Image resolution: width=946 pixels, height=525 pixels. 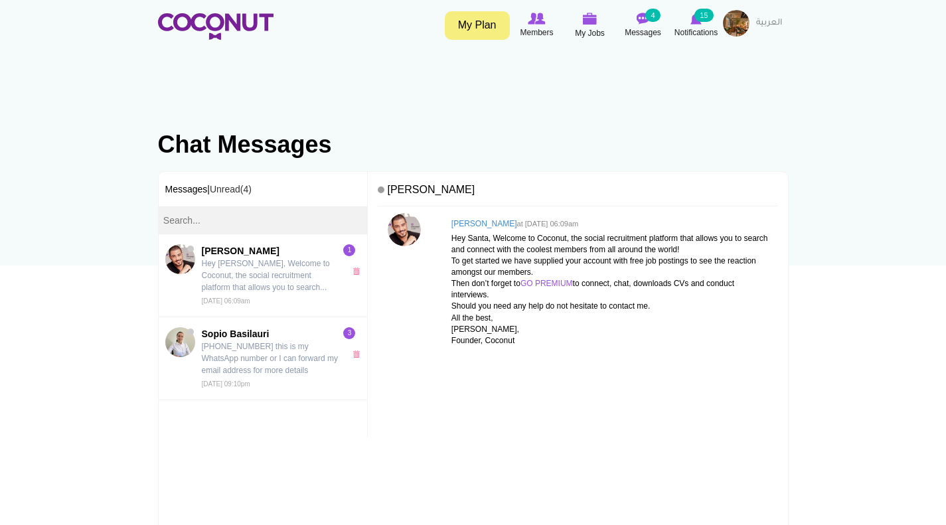 I want to click on a: Notifications Notifications 15, so click(x=697, y=25).